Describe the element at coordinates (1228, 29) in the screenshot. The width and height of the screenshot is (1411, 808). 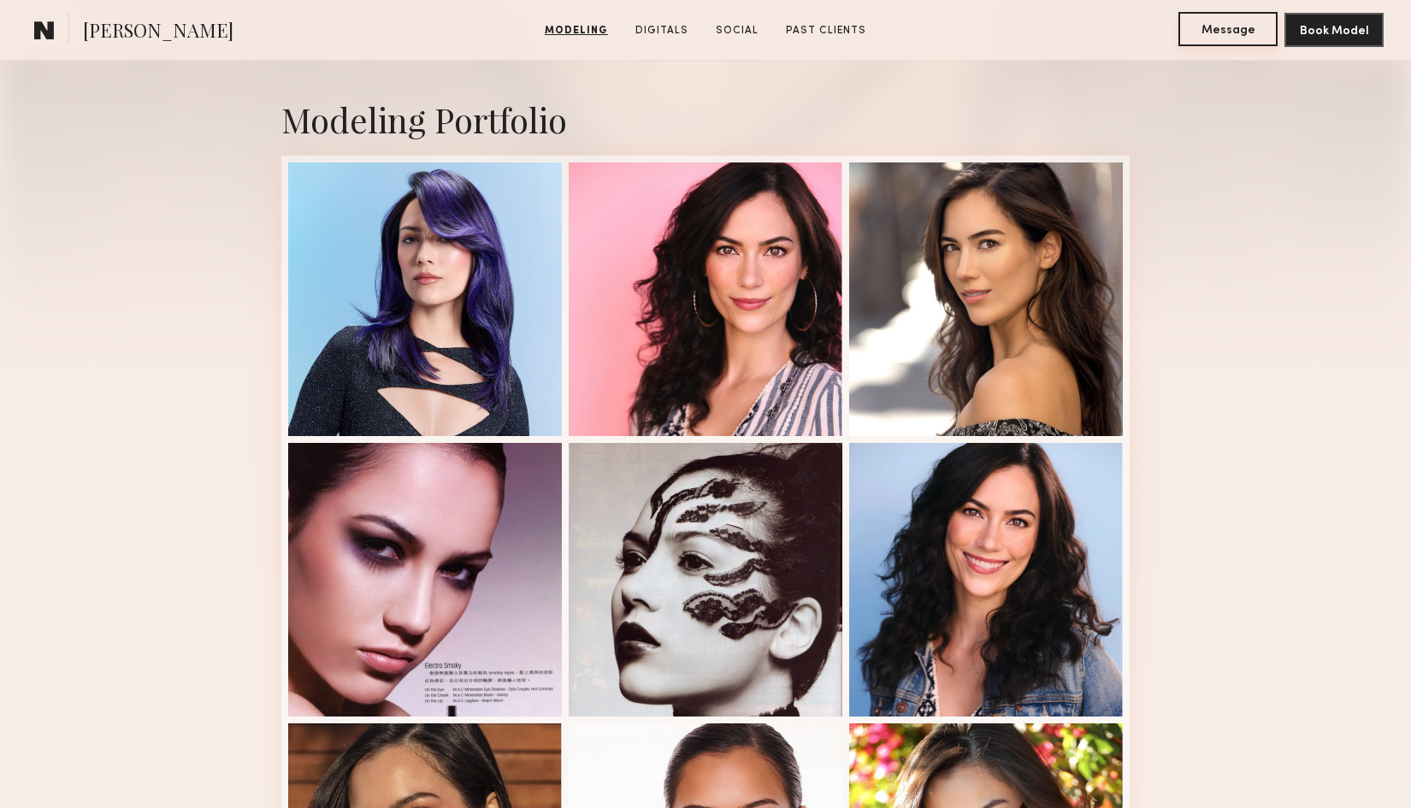
I see `button: Message` at that location.